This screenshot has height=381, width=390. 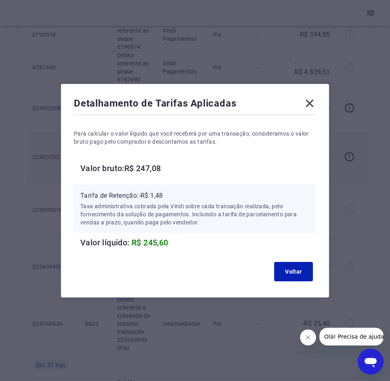 I want to click on p: Para calcular o valor líquido que você receberá por uma transação, consideramos o valor bruto pag..., so click(x=195, y=138).